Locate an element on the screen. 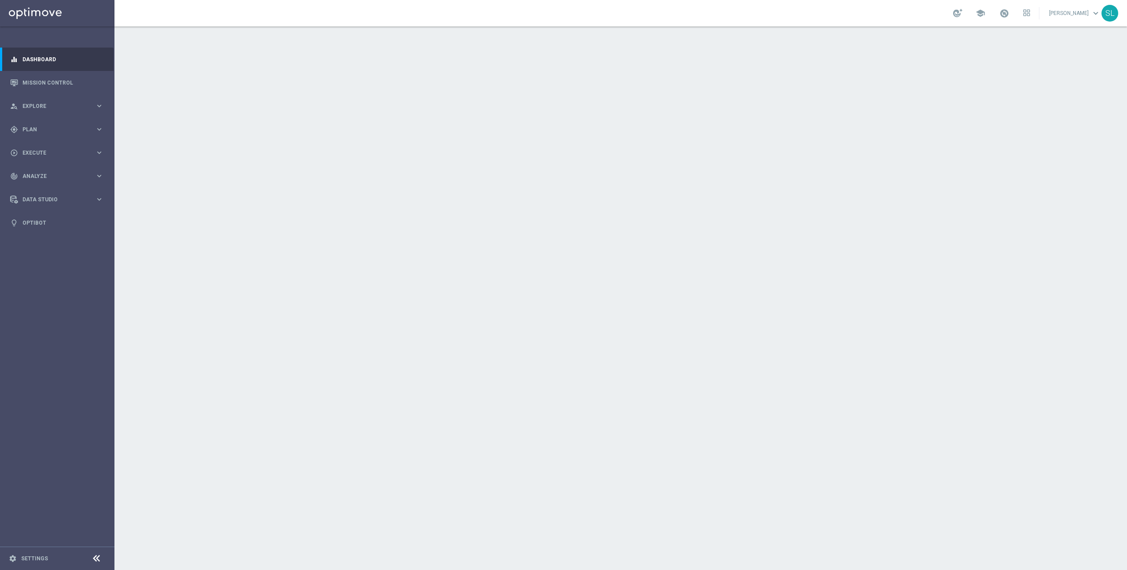  a: Dashboard is located at coordinates (63, 59).